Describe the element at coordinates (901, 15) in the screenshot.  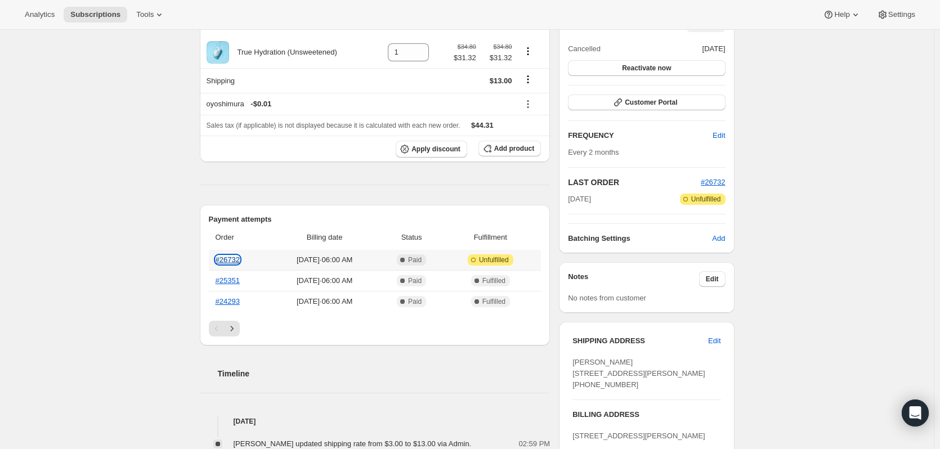
I see `span: Settings` at that location.